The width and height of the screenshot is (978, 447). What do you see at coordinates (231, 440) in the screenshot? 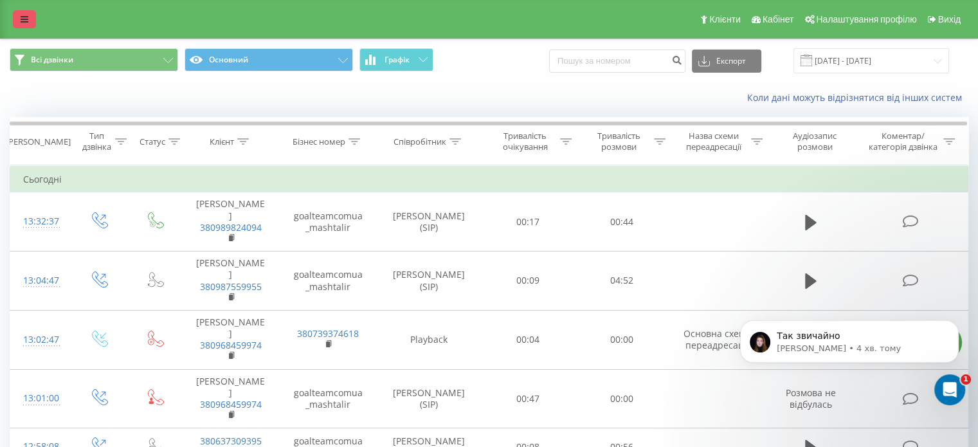
I see `a: 380637309395` at bounding box center [231, 440].